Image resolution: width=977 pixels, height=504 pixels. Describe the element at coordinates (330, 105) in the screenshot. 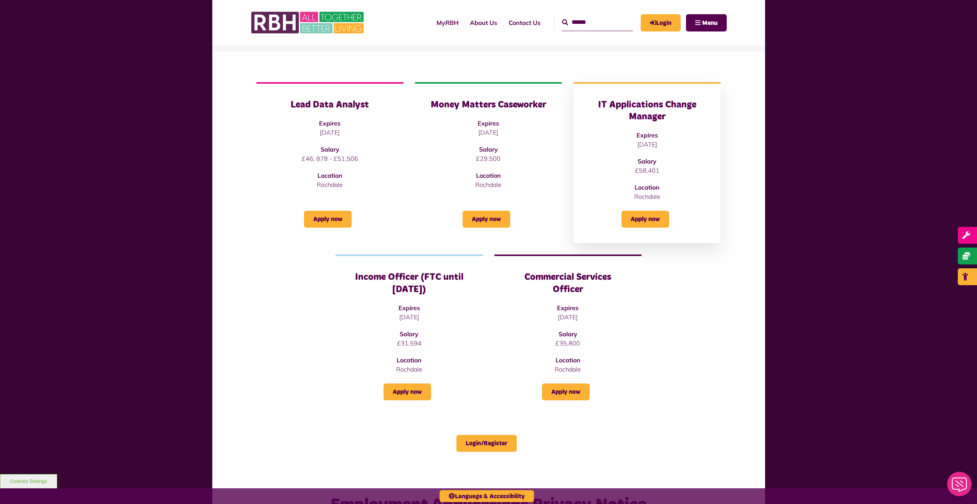

I see `h3: Lead Data Analyst` at that location.